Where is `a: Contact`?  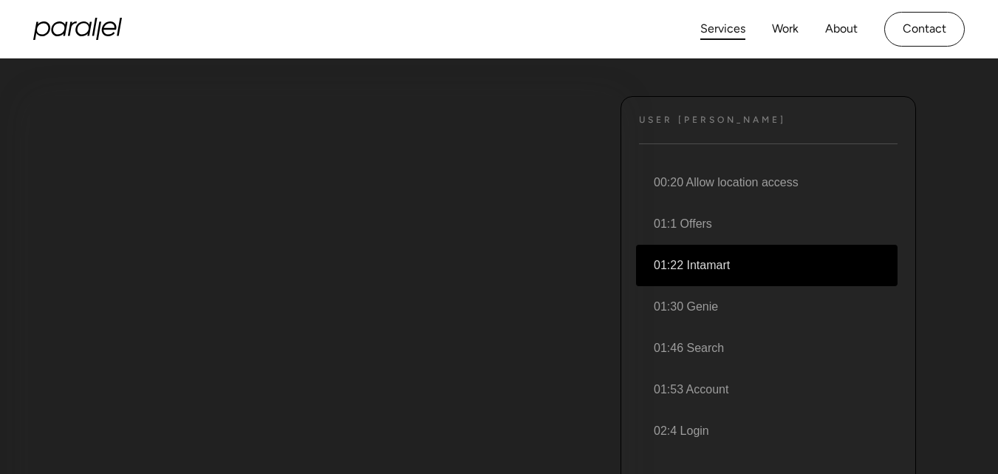
a: Contact is located at coordinates (924, 29).